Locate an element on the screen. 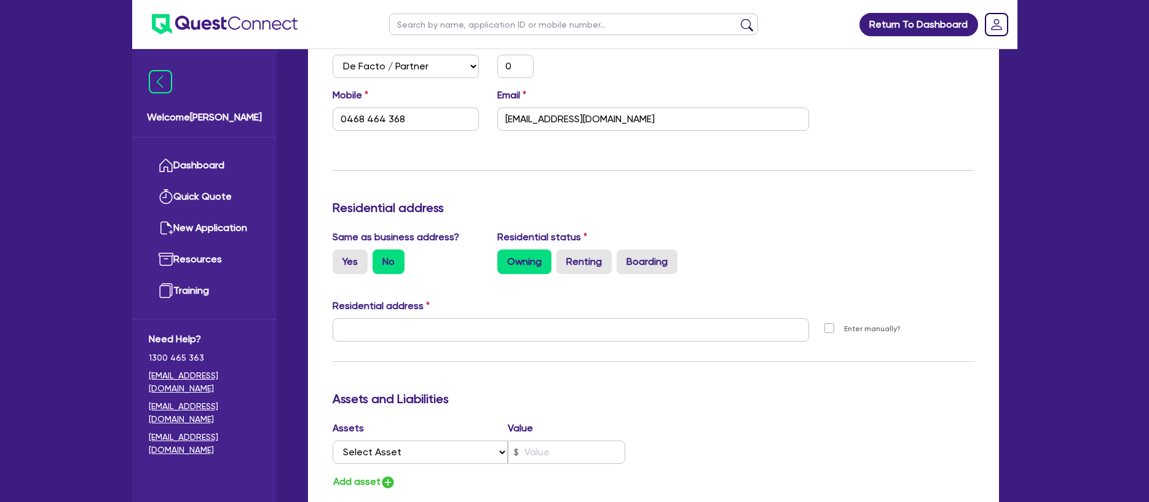  img: training is located at coordinates (166, 291).